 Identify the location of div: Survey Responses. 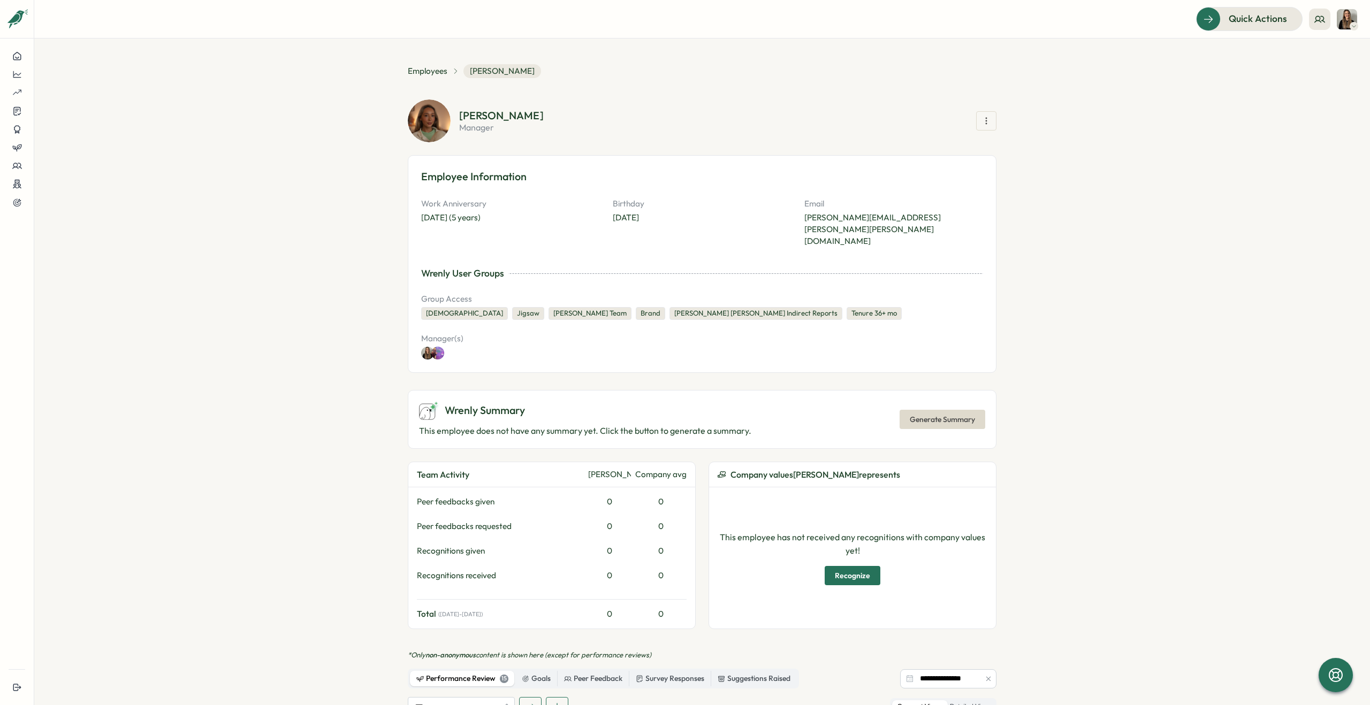
(670, 679).